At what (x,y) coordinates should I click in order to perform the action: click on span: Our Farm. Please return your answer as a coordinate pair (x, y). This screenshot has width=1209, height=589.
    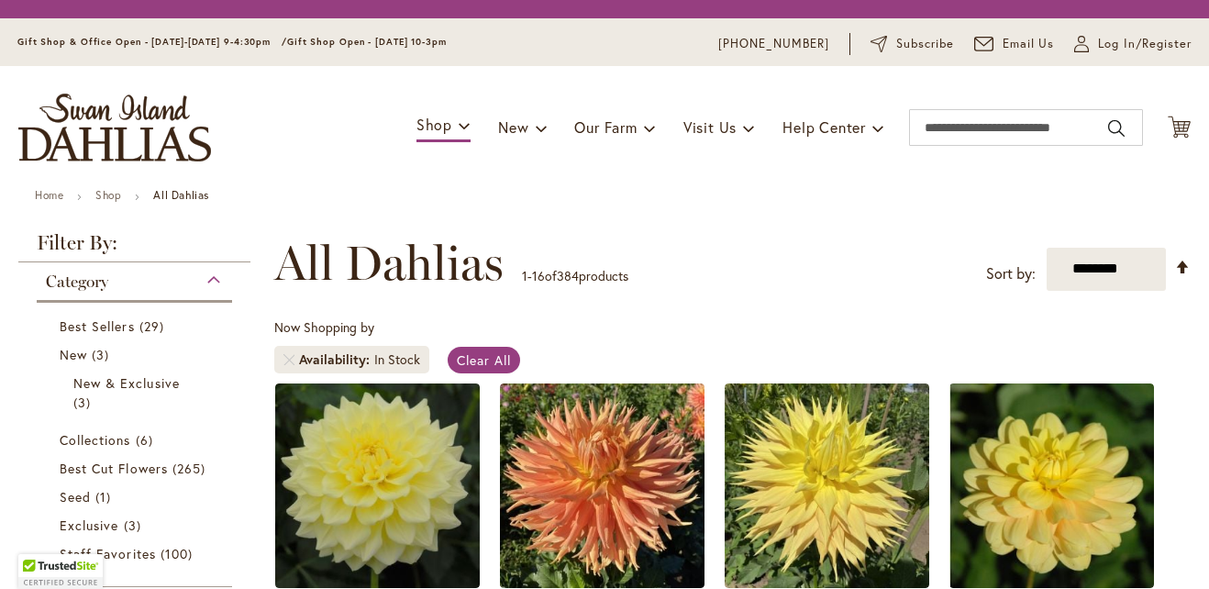
    Looking at the image, I should click on (606, 127).